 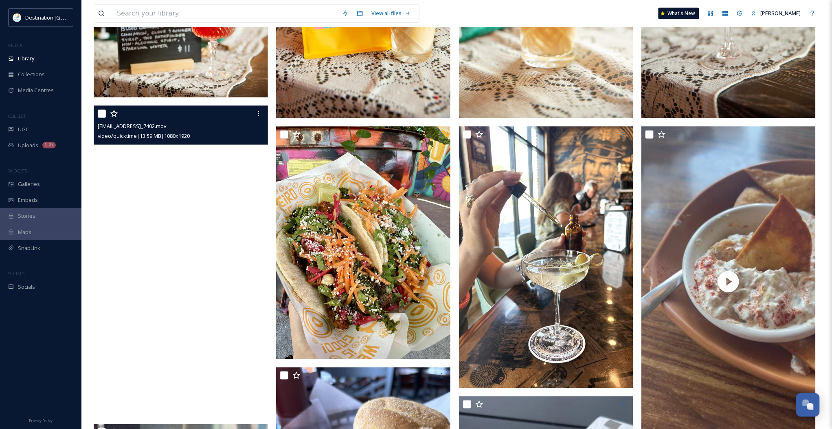 What do you see at coordinates (41, 420) in the screenshot?
I see `a: Privacy Policy` at bounding box center [41, 420].